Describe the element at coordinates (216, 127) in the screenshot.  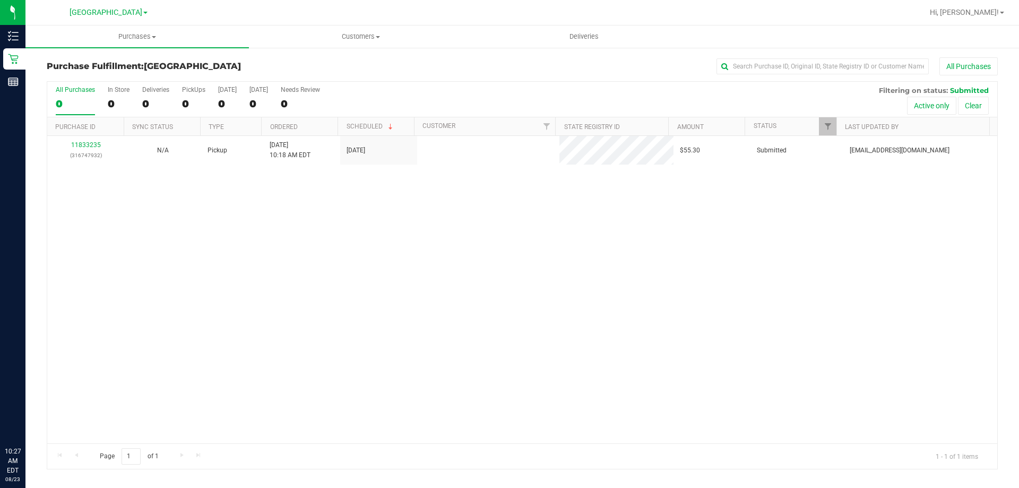
I see `a: Type` at that location.